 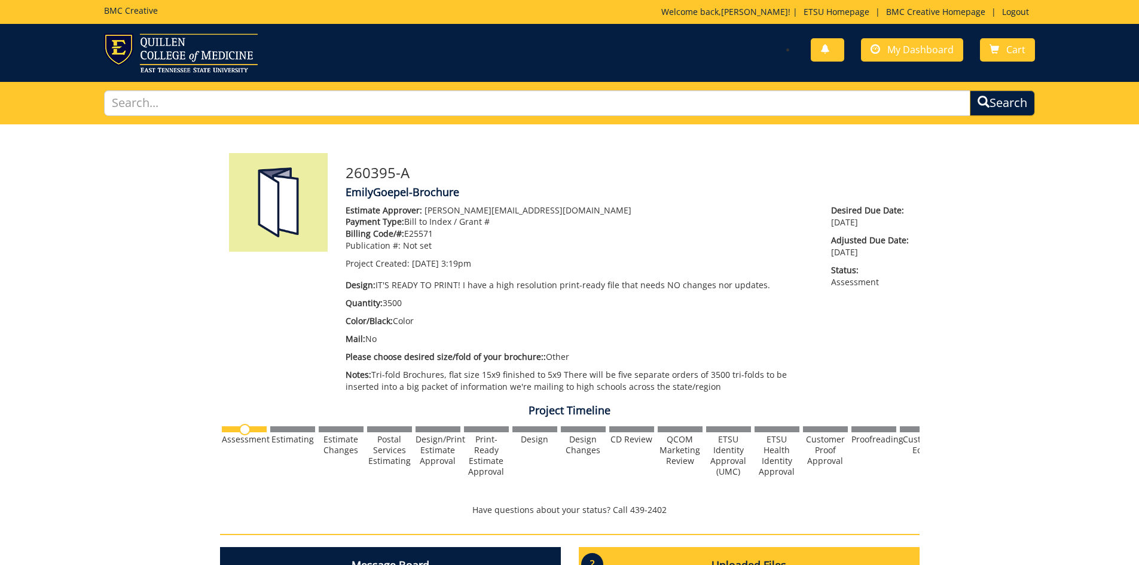 What do you see at coordinates (873, 439) in the screenshot?
I see `div: Proofreading` at bounding box center [873, 439].